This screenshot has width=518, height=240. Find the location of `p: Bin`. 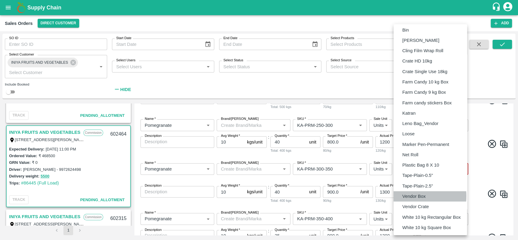

p: Bin is located at coordinates (405, 30).